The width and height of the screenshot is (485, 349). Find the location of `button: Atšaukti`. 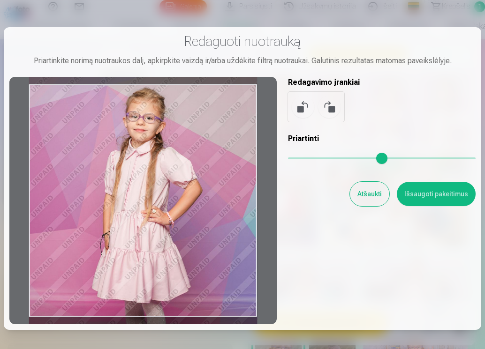

button: Atšaukti is located at coordinates (369, 194).